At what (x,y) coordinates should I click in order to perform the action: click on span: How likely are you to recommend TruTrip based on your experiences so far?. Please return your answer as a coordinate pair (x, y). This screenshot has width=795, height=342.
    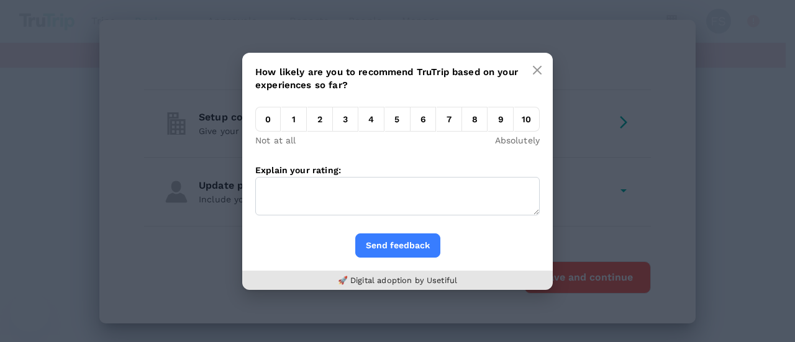
    Looking at the image, I should click on (386, 78).